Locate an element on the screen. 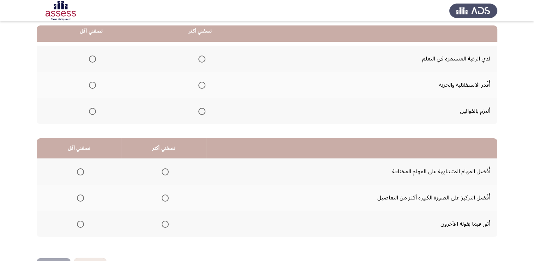 The image size is (534, 261). td: أُقَدر الاستقلالية والحرية is located at coordinates (376, 85).